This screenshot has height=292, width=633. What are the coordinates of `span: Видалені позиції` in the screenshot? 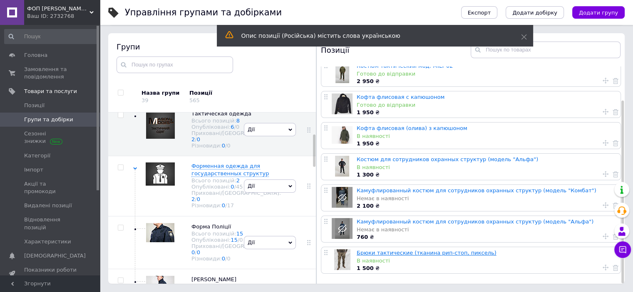 It's located at (48, 206).